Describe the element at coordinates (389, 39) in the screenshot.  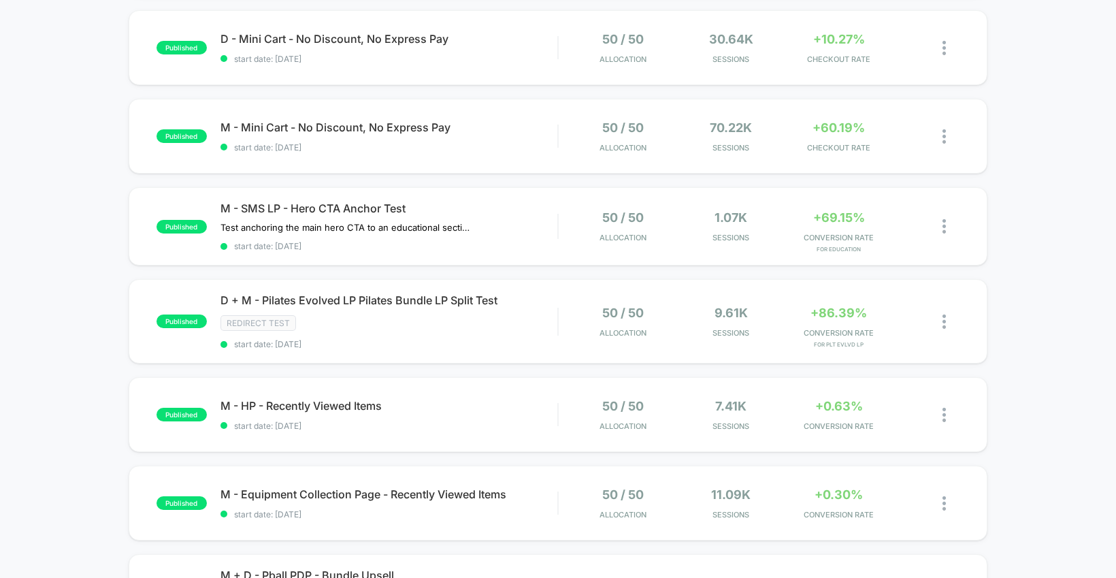
I see `span: D - Mini Cart - No Discount, No Express Pay` at that location.